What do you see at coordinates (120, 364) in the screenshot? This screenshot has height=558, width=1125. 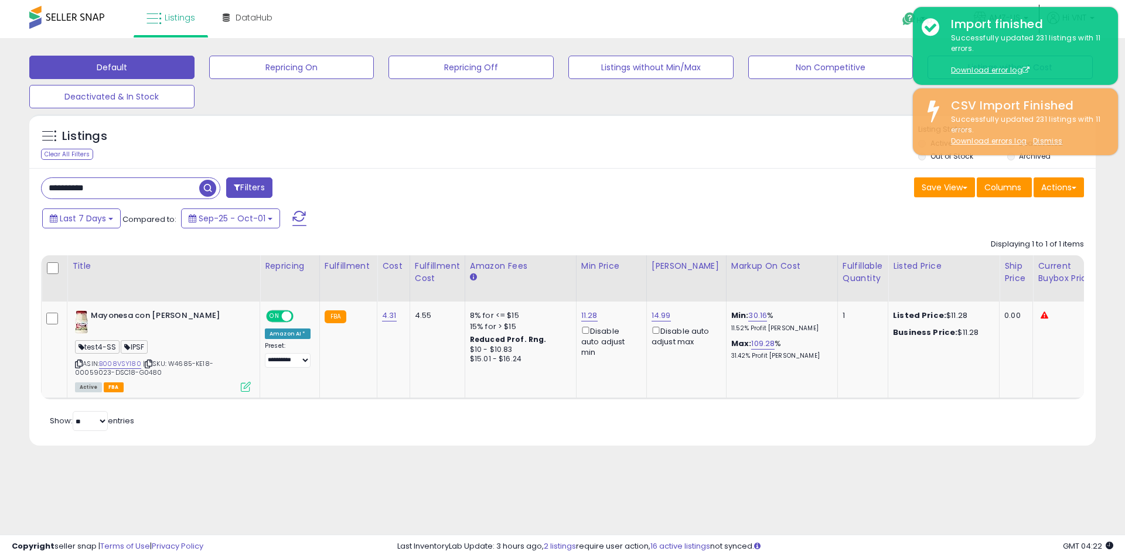 I see `a: B008VSY180` at bounding box center [120, 364].